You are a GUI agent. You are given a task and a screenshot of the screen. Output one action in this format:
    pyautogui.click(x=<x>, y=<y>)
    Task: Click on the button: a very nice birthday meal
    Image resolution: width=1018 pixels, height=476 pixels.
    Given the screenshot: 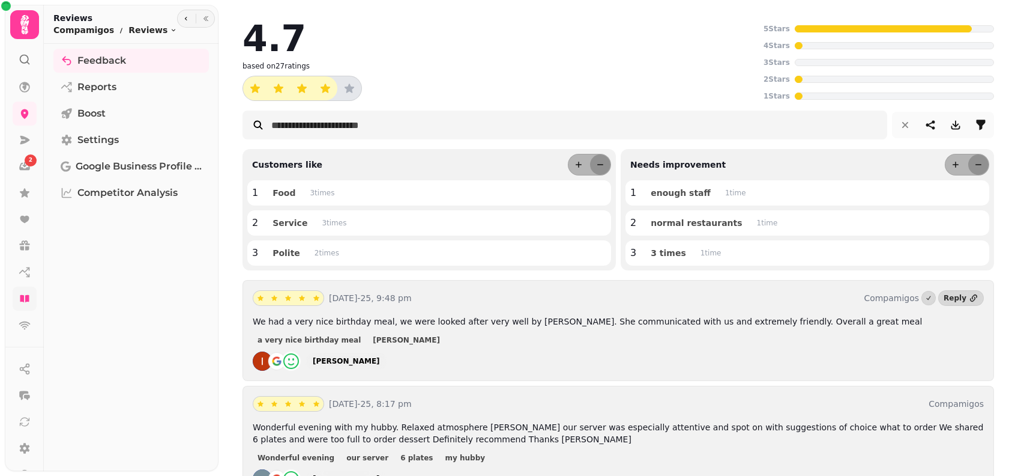 What is the action you would take?
    pyautogui.click(x=309, y=340)
    